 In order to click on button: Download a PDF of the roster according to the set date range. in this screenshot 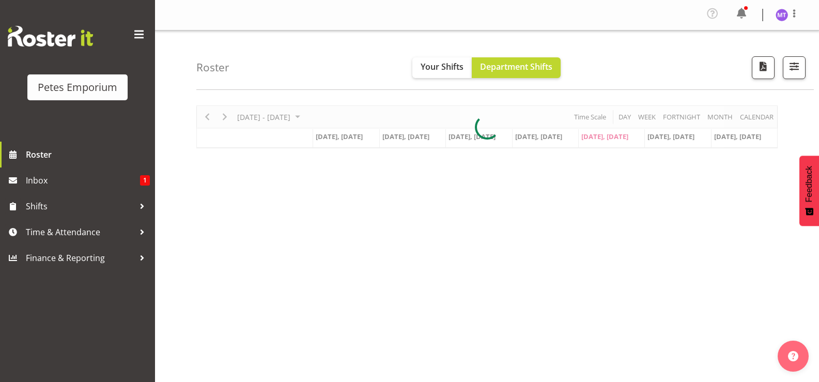, I will do `click(763, 68)`.